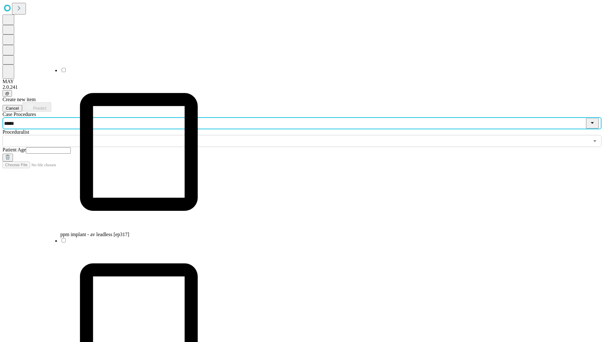  I want to click on div: MAY, so click(302, 81).